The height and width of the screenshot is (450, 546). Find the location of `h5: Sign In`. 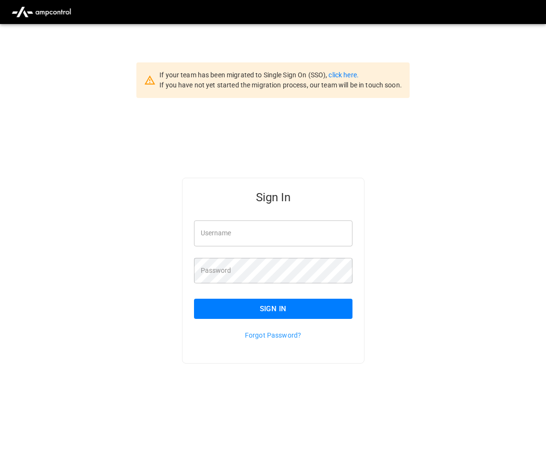

h5: Sign In is located at coordinates (273, 197).